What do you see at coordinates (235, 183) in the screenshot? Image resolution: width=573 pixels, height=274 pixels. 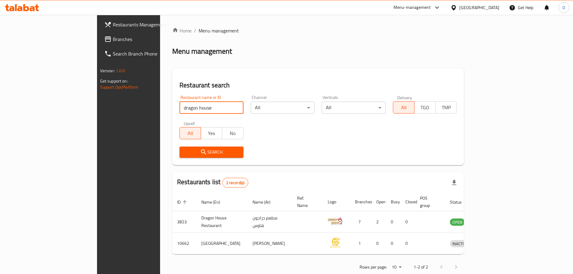 I see `span: 2 record(s)` at bounding box center [235, 183].